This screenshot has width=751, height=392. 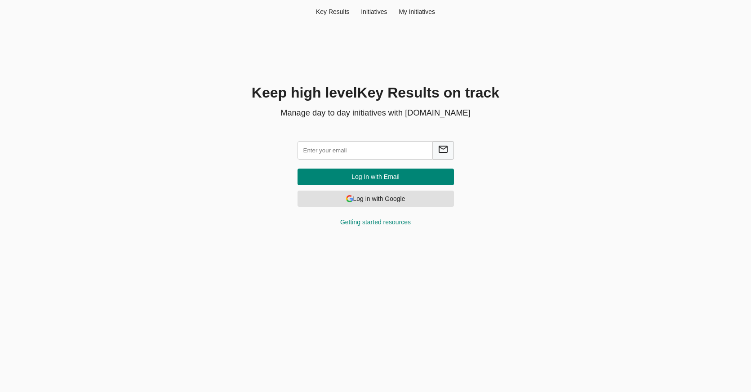 What do you see at coordinates (376, 199) in the screenshot?
I see `span: Log in with Google` at bounding box center [376, 199].